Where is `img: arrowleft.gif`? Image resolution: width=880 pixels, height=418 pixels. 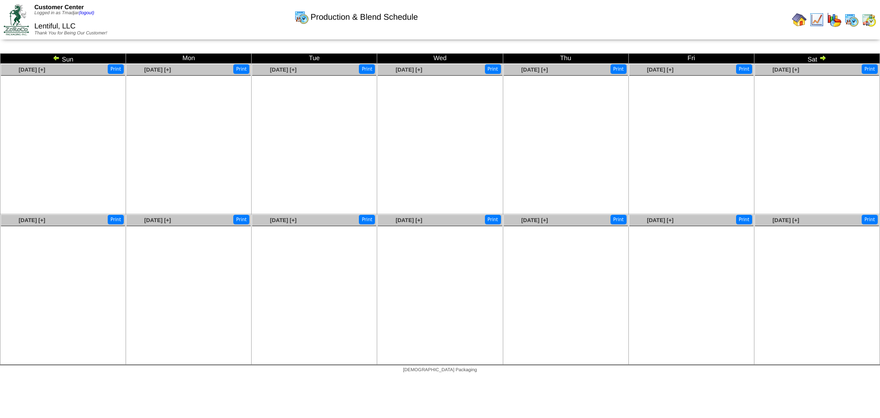 img: arrowleft.gif is located at coordinates (56, 58).